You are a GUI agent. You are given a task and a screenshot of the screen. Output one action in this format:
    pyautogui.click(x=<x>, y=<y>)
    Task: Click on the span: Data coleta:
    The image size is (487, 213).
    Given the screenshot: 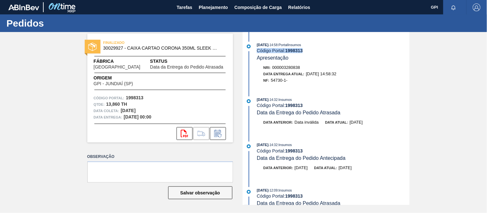 What is the action you would take?
    pyautogui.click(x=107, y=111)
    